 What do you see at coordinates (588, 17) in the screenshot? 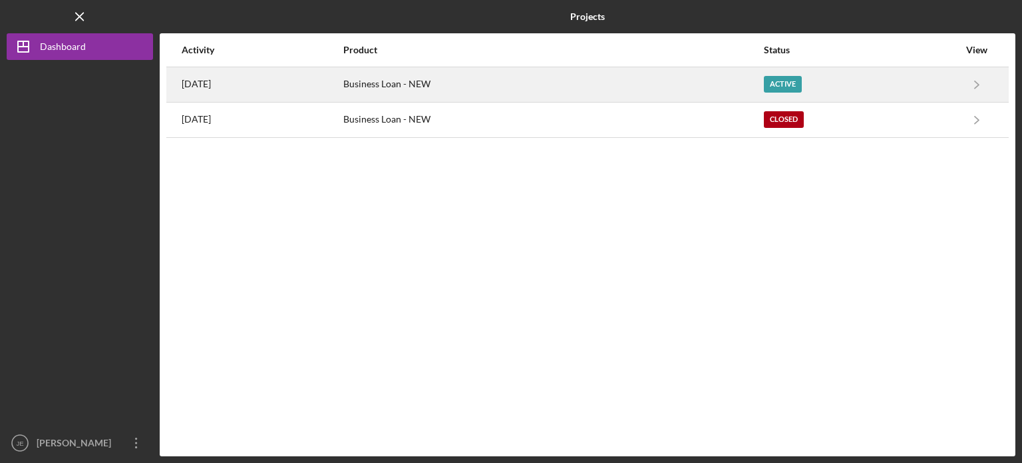
I see `b: Projects` at bounding box center [588, 17].